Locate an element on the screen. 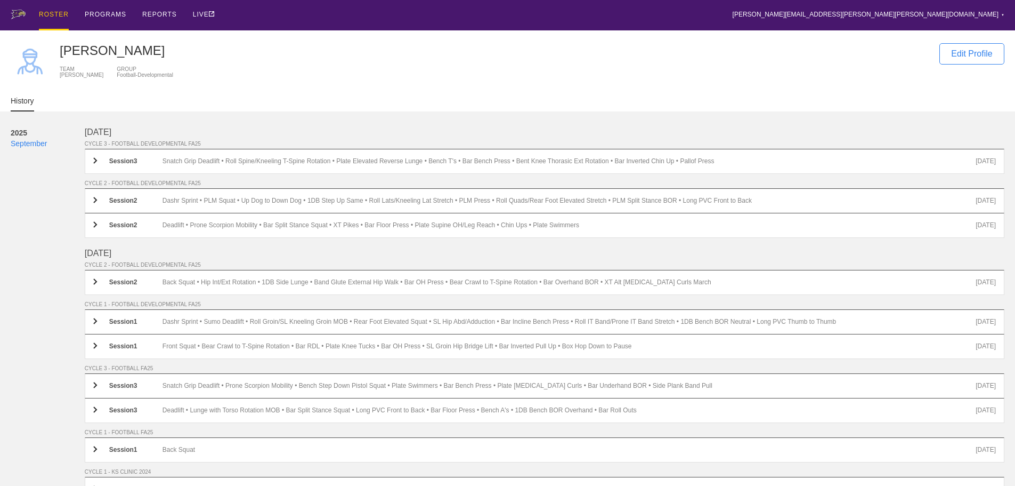 This screenshot has width=1015, height=486. div: CYCLE 1 - FOOTBALL FA25 is located at coordinates (545, 432).